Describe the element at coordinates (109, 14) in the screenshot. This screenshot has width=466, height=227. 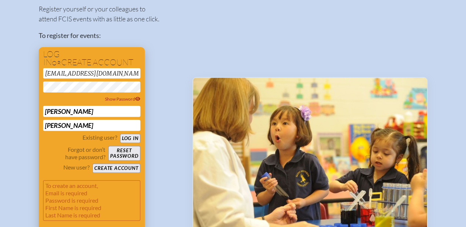
I see `p: Register yourself or your colleagues to attend FCIS events with as little as one click.` at that location.